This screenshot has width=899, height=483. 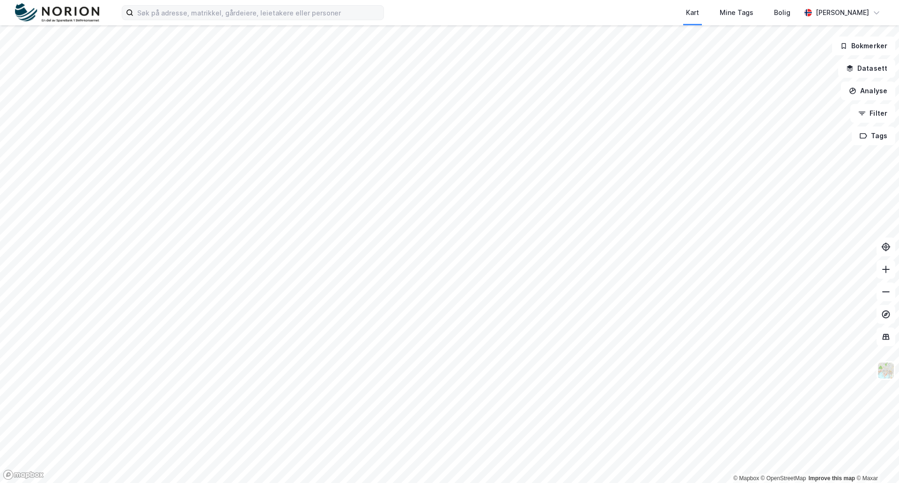 I want to click on img: Z, so click(x=885, y=370).